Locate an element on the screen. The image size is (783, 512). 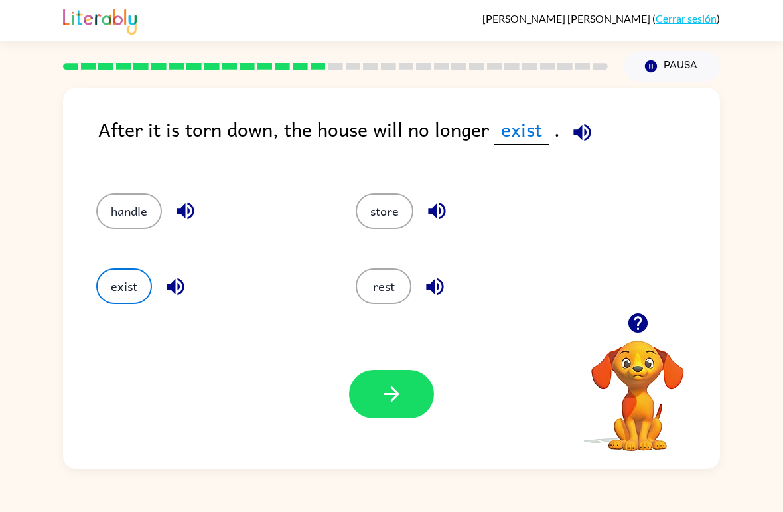
button: Pausa is located at coordinates (672, 66).